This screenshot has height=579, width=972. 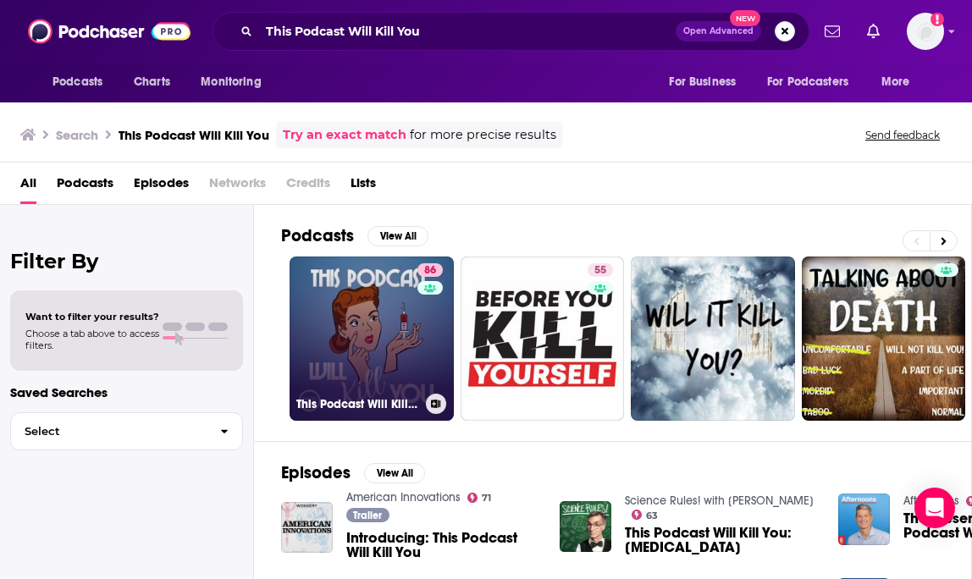 I want to click on span: for more precise results, so click(x=482, y=135).